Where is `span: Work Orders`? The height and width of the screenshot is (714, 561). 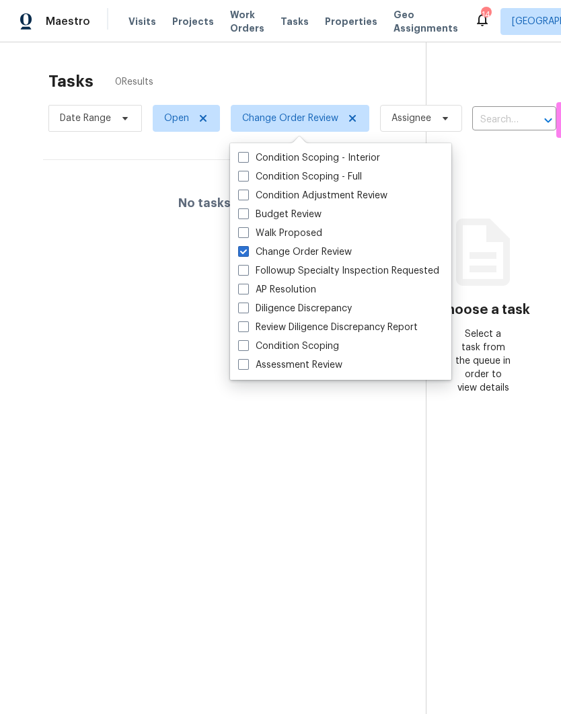
span: Work Orders is located at coordinates (247, 22).